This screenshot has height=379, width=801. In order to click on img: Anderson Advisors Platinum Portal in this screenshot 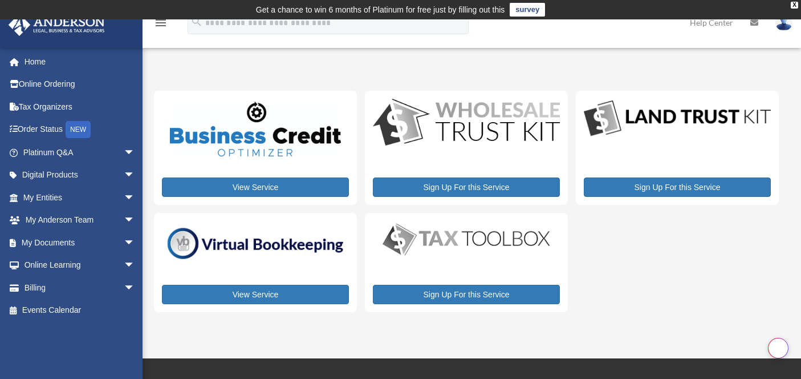, I will do `click(56, 25)`.